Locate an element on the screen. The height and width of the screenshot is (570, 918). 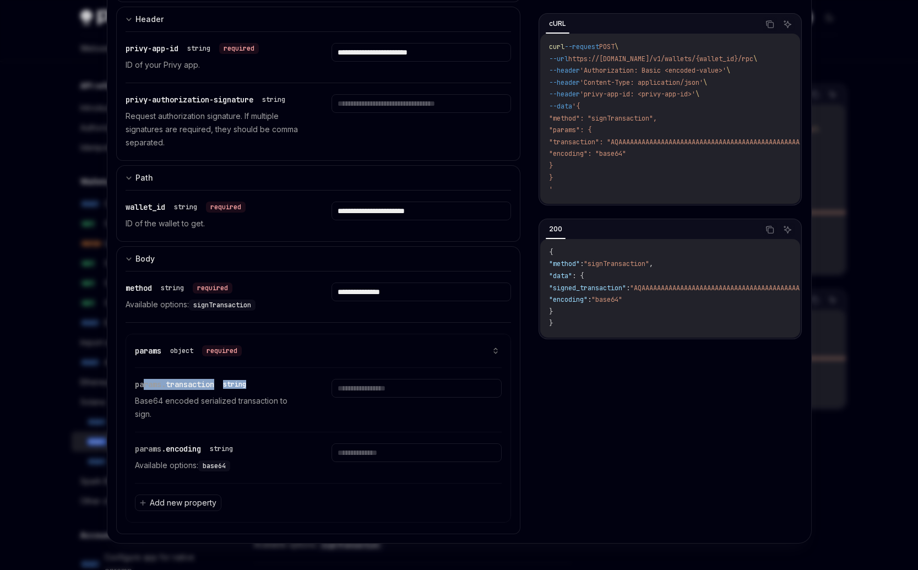
span: signTransaction is located at coordinates (222, 305).